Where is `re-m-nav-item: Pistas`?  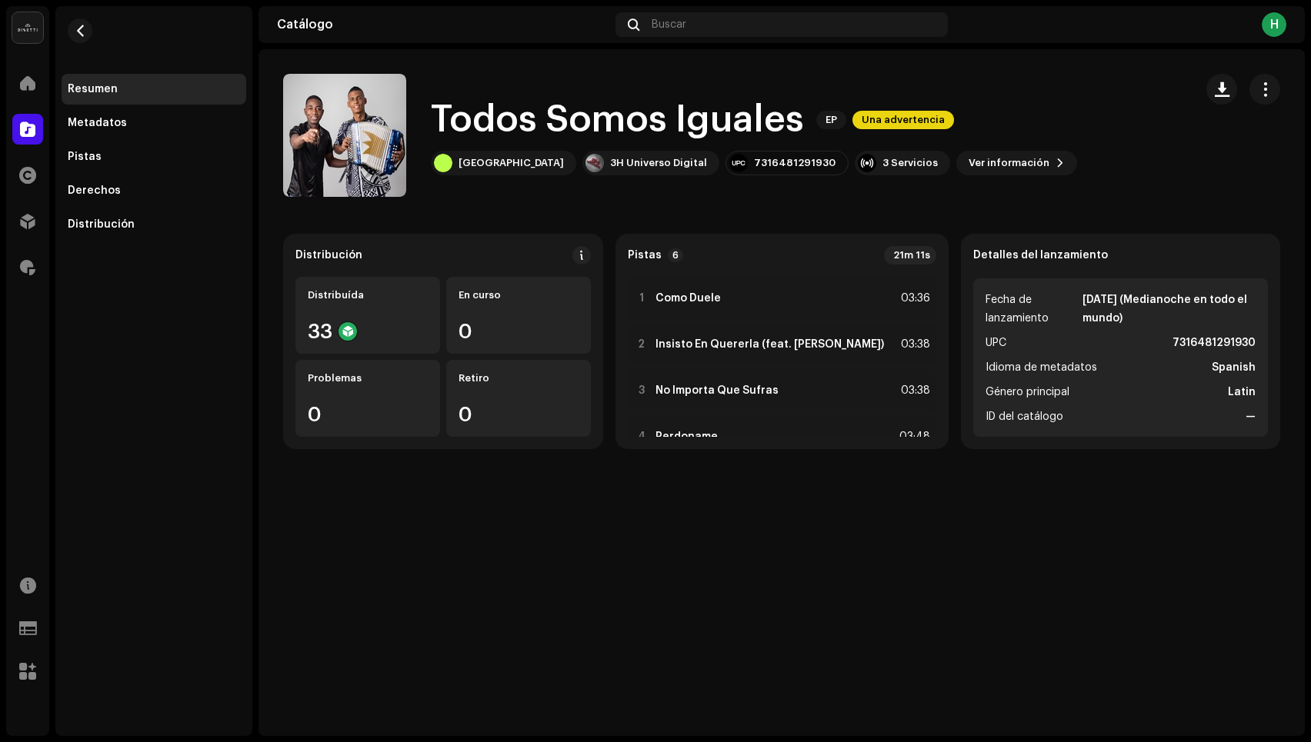
re-m-nav-item: Pistas is located at coordinates (154, 157).